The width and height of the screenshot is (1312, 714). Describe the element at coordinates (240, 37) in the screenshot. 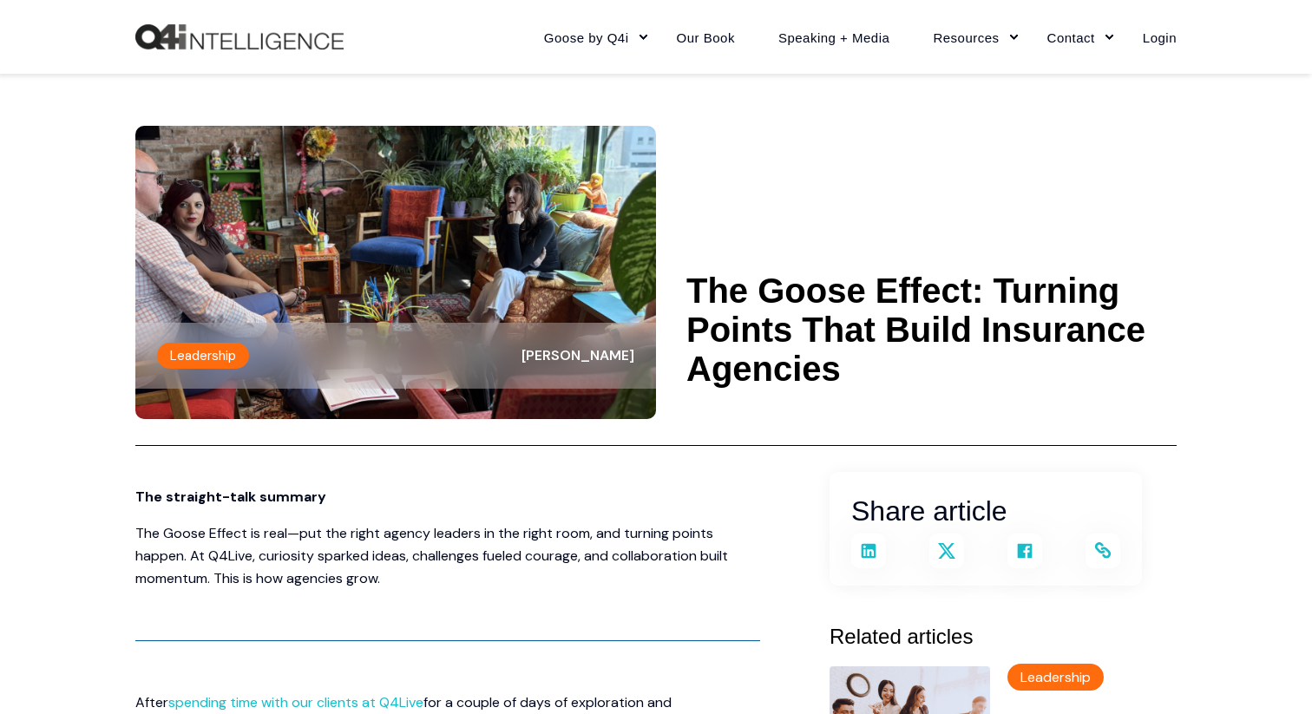

I see `a: Back to Home` at that location.